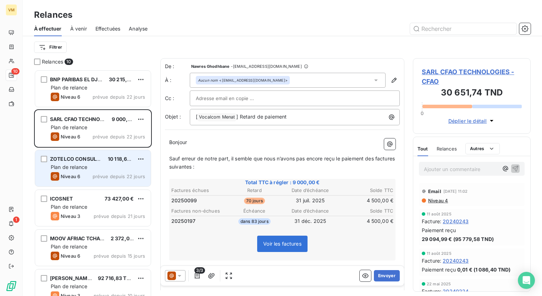 Image resolution: width=542 pixels, height=296 pixels. What do you see at coordinates (11, 10) in the screenshot?
I see `div: VM` at bounding box center [11, 10].